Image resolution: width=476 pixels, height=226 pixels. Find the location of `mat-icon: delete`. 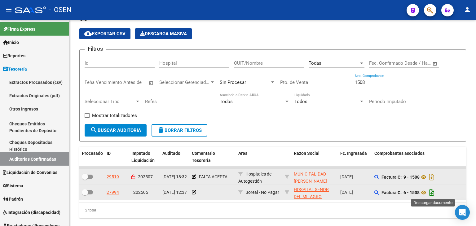

mat-icon: delete is located at coordinates (161, 130).